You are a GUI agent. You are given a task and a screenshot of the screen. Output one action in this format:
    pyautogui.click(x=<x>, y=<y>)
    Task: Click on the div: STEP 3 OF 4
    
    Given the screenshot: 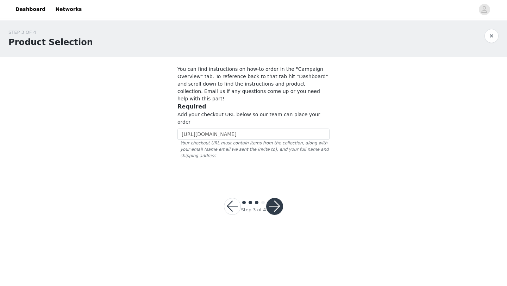 What is the action you would take?
    pyautogui.click(x=51, y=32)
    